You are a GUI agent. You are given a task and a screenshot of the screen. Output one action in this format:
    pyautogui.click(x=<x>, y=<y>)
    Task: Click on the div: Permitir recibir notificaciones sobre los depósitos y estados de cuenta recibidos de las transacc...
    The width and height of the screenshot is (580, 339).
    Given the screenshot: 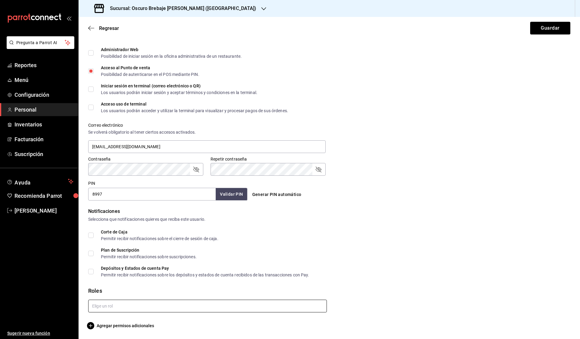 What is the action you would take?
    pyautogui.click(x=205, y=274)
    